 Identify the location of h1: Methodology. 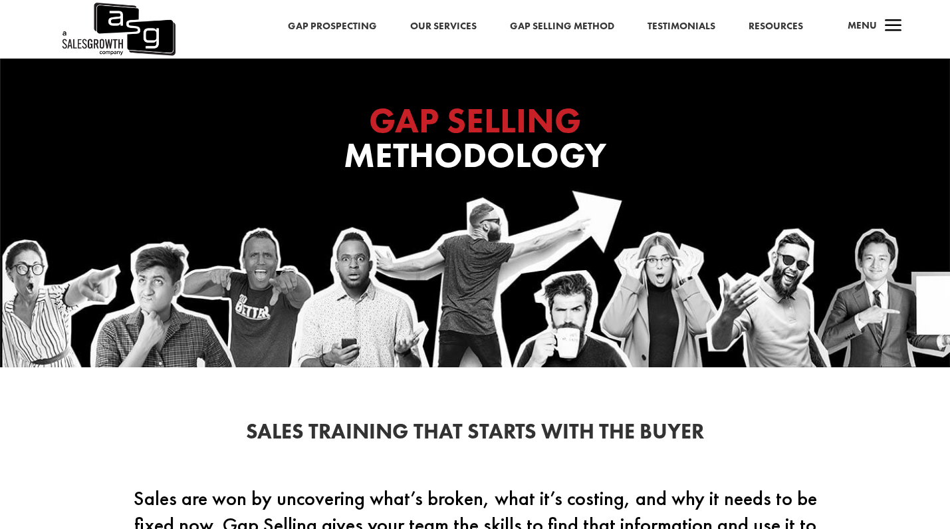
(475, 142).